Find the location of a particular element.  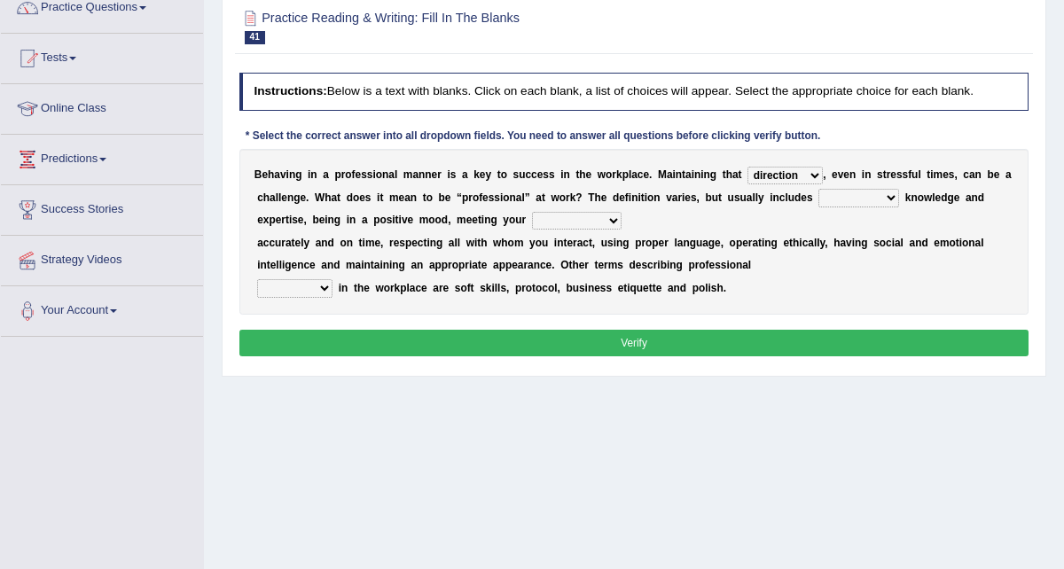

h4: Below is a text with blanks. Click on each blank, a list of choices will appear. Select the appro... is located at coordinates (634, 91).